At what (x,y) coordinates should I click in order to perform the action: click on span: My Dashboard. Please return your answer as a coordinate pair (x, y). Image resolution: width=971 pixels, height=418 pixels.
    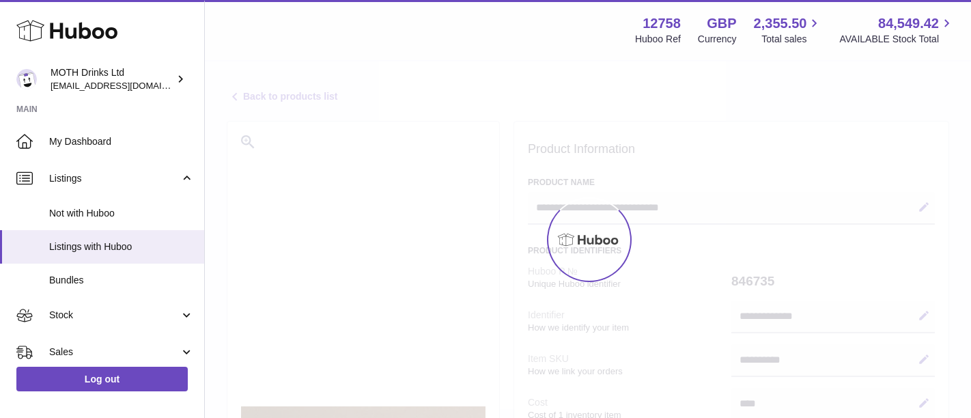
    Looking at the image, I should click on (122, 141).